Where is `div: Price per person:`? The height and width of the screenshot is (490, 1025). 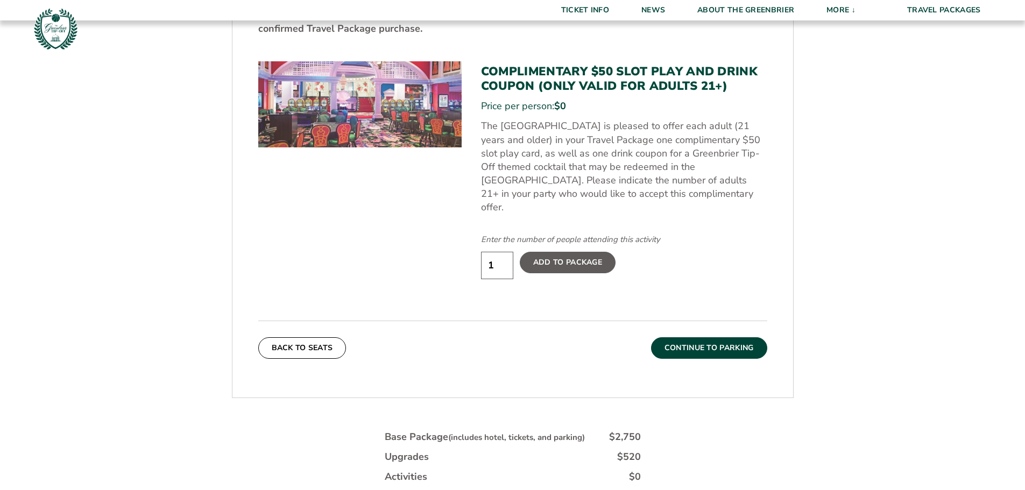
div: Price per person: is located at coordinates (624, 106).